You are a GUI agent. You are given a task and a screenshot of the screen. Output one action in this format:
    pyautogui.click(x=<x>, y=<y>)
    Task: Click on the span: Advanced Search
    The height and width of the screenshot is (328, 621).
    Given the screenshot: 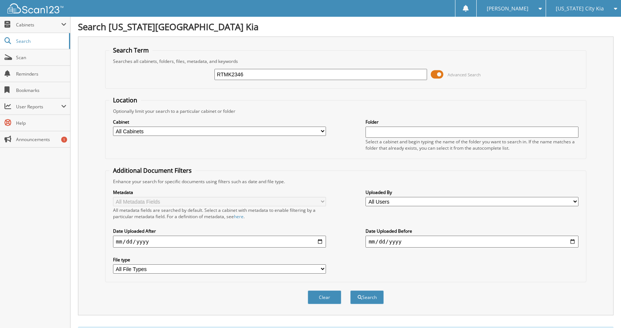 What is the action you would take?
    pyautogui.click(x=464, y=75)
    